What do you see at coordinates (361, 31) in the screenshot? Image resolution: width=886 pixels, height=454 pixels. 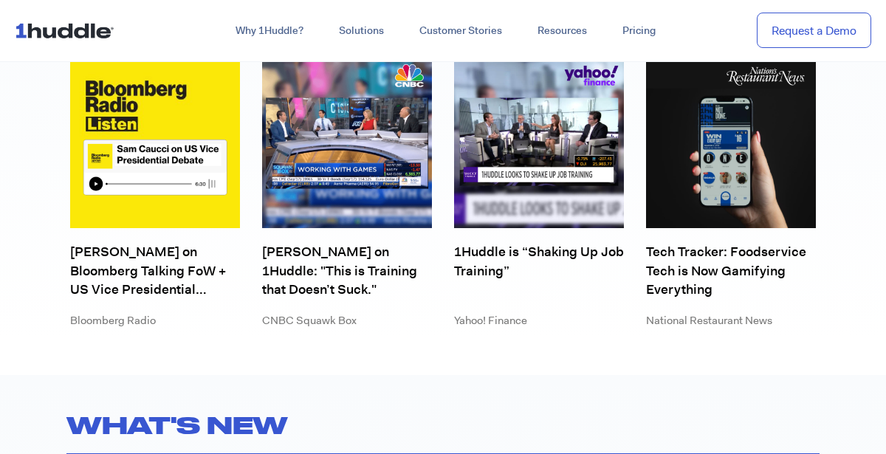 I see `a: Solutions` at bounding box center [361, 31].